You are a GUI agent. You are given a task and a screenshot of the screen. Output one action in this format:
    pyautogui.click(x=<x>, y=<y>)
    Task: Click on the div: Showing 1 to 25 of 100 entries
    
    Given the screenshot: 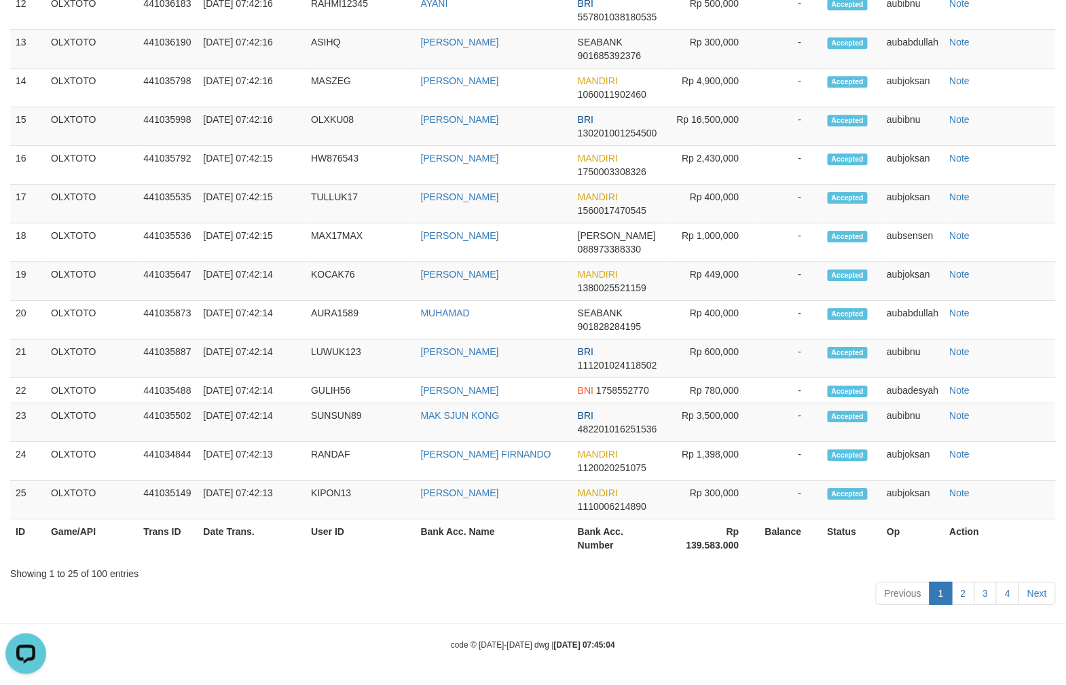 What is the action you would take?
    pyautogui.click(x=533, y=571)
    